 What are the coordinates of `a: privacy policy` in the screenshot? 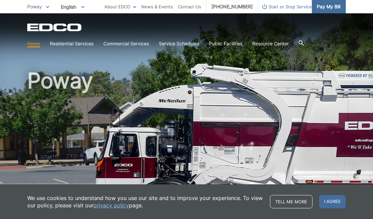 It's located at (111, 205).